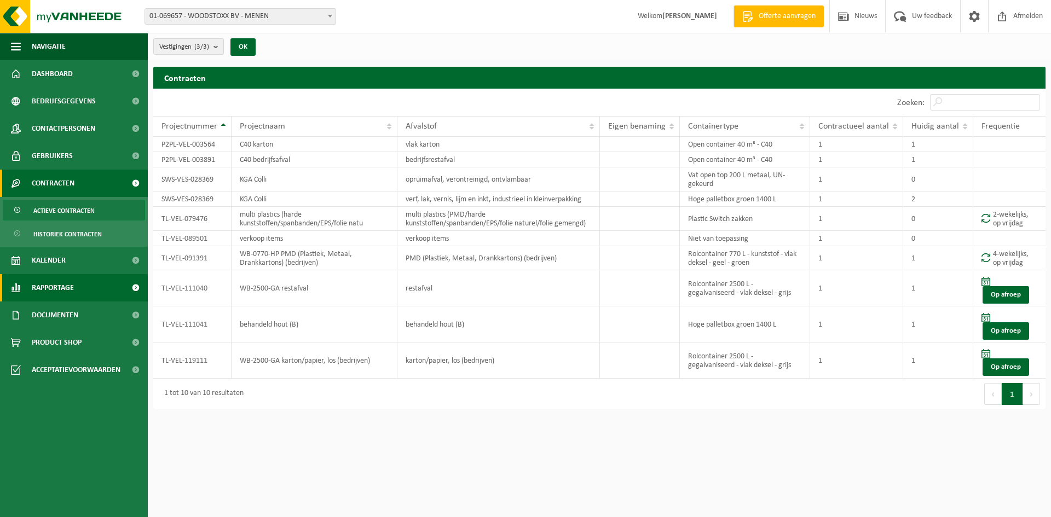 The width and height of the screenshot is (1051, 517). I want to click on td: Niet van toepassing, so click(745, 239).